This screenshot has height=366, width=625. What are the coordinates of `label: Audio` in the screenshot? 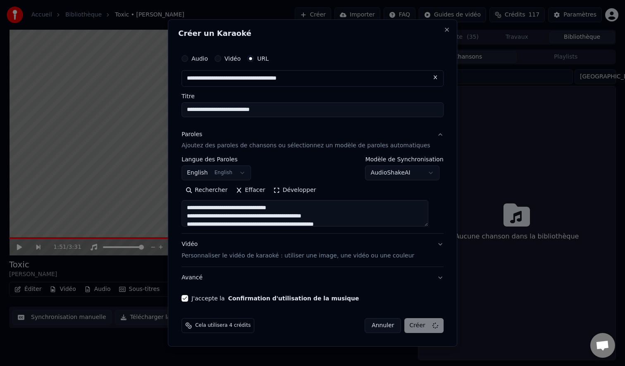 It's located at (200, 59).